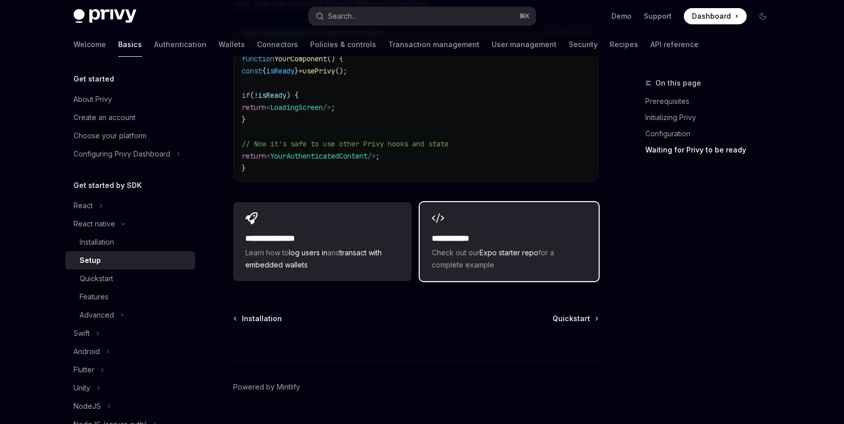  What do you see at coordinates (130, 224) in the screenshot?
I see `button: Toggle React native section` at bounding box center [130, 224].